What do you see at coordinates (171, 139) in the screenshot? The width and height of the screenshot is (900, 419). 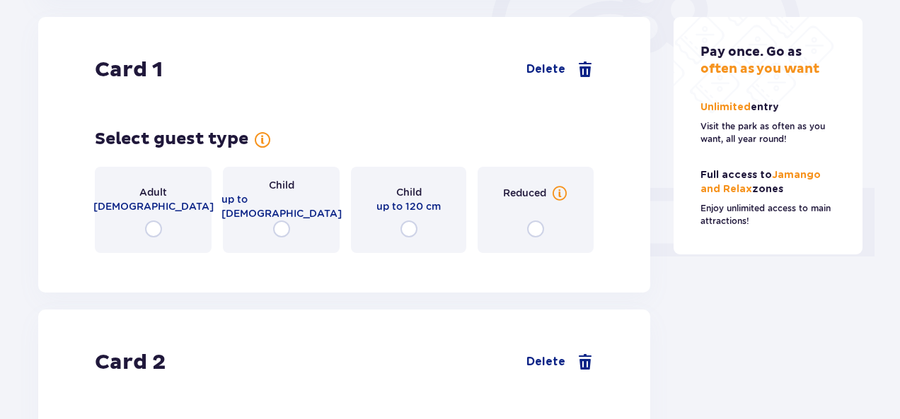 I see `p: Select guest type` at bounding box center [171, 139].